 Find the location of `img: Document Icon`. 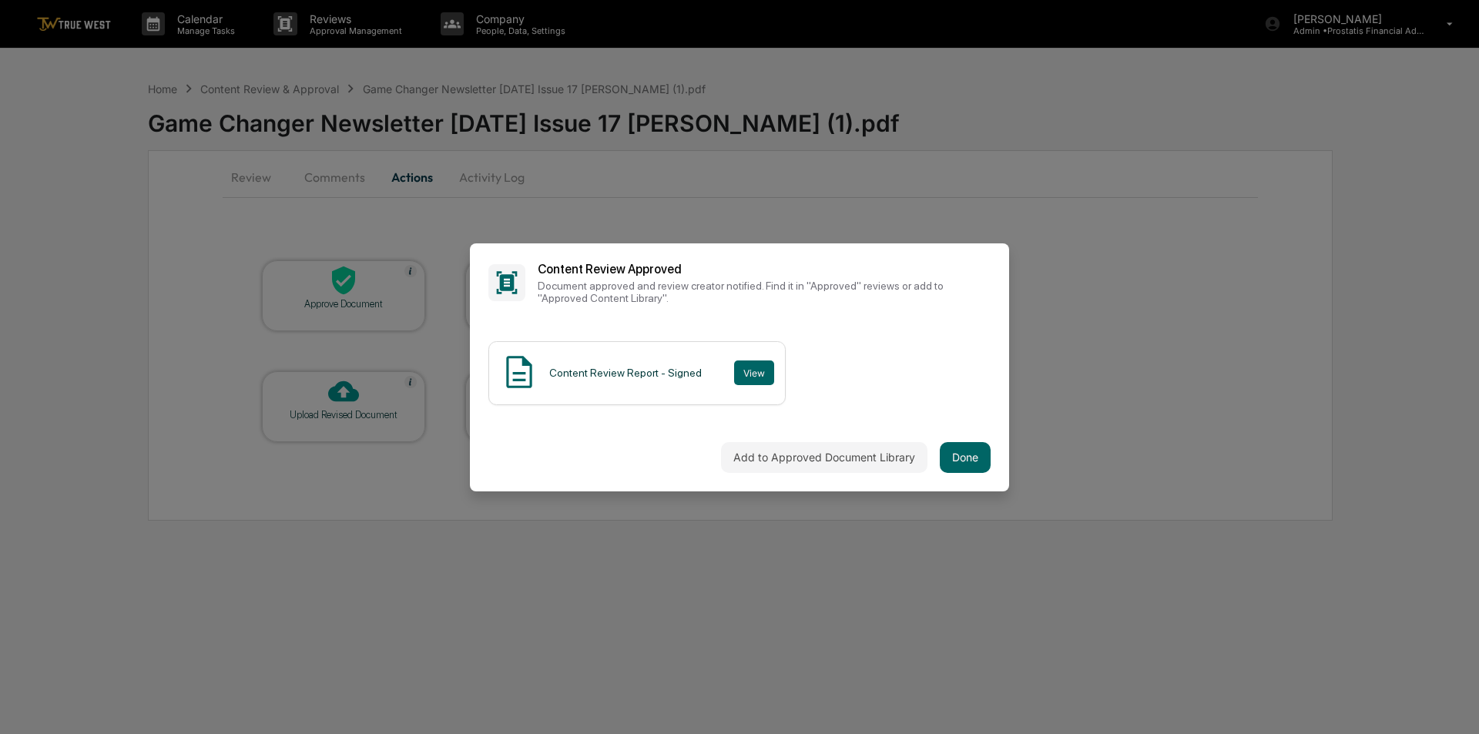

img: Document Icon is located at coordinates (519, 372).